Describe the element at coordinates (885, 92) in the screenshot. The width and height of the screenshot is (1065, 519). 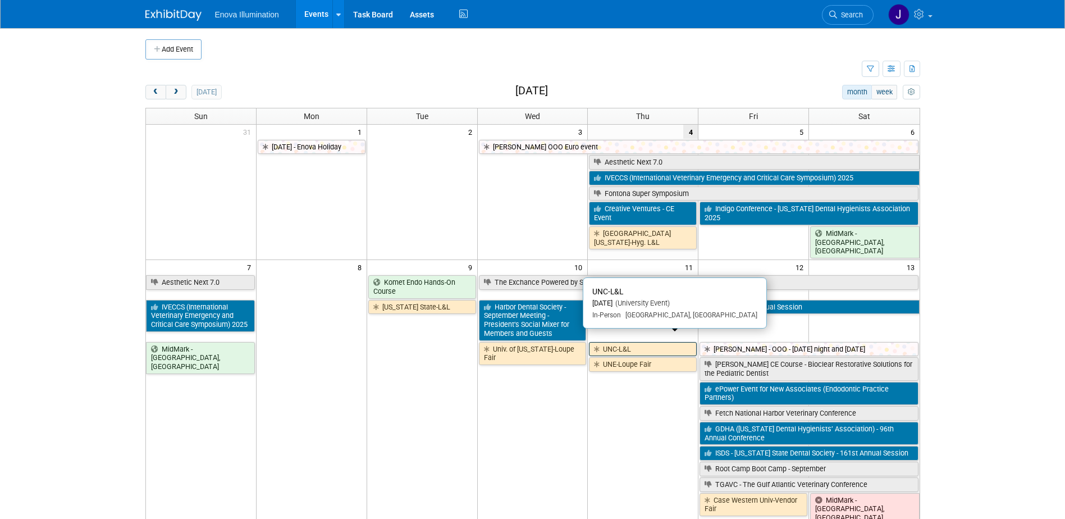
I see `button: week` at that location.